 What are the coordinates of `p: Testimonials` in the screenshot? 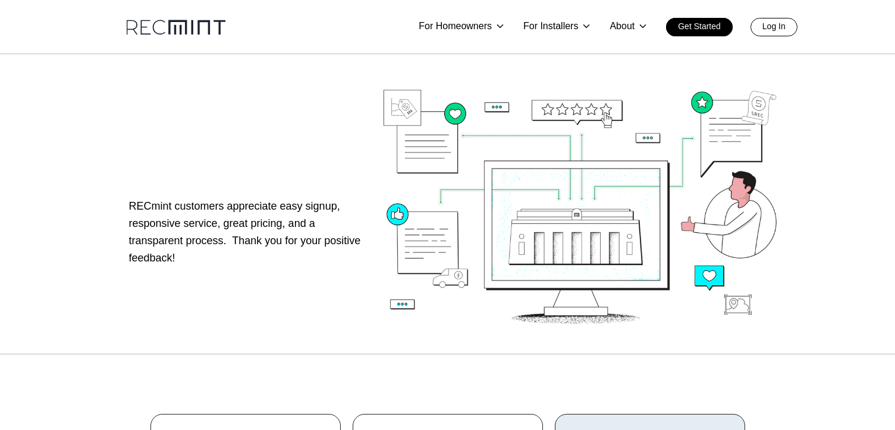 It's located at (246, 170).